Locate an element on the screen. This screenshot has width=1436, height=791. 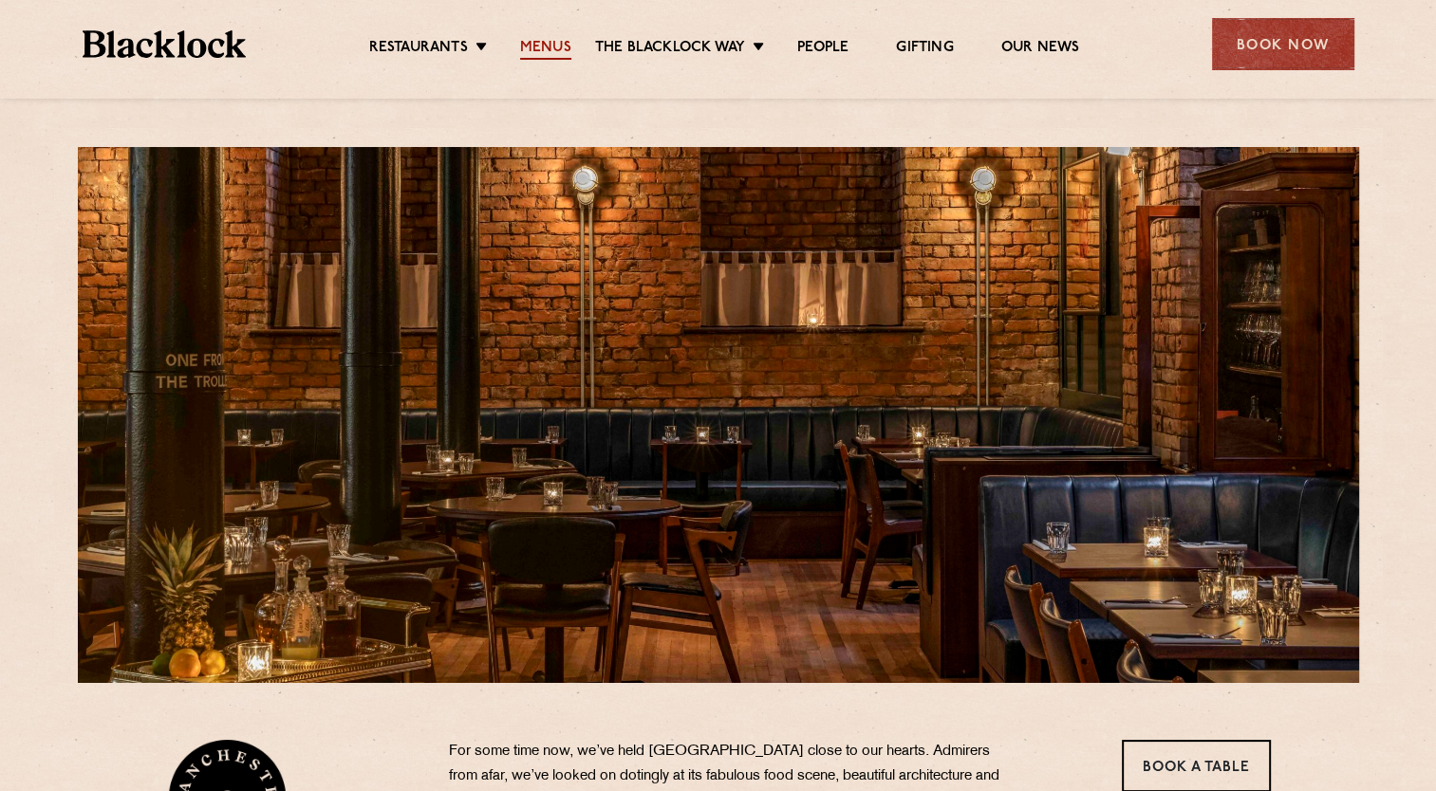
a: People is located at coordinates (823, 49).